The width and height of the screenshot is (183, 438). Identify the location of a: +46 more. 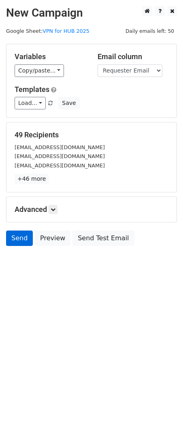
(32, 179).